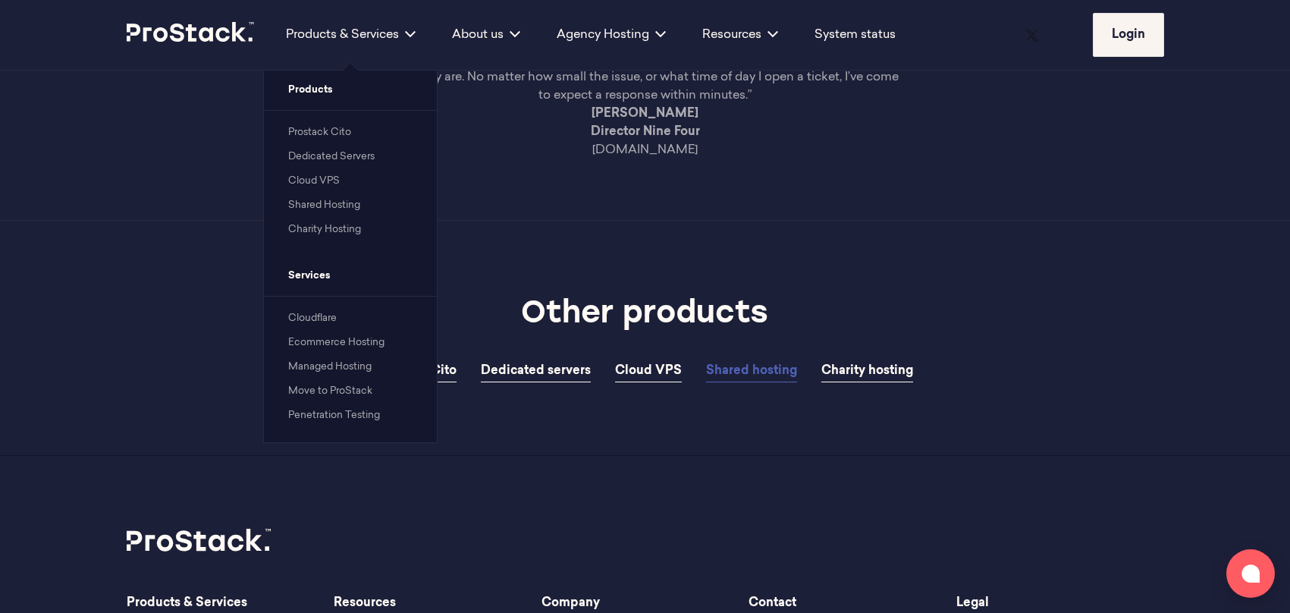  Describe the element at coordinates (350, 90) in the screenshot. I see `span: Products` at that location.